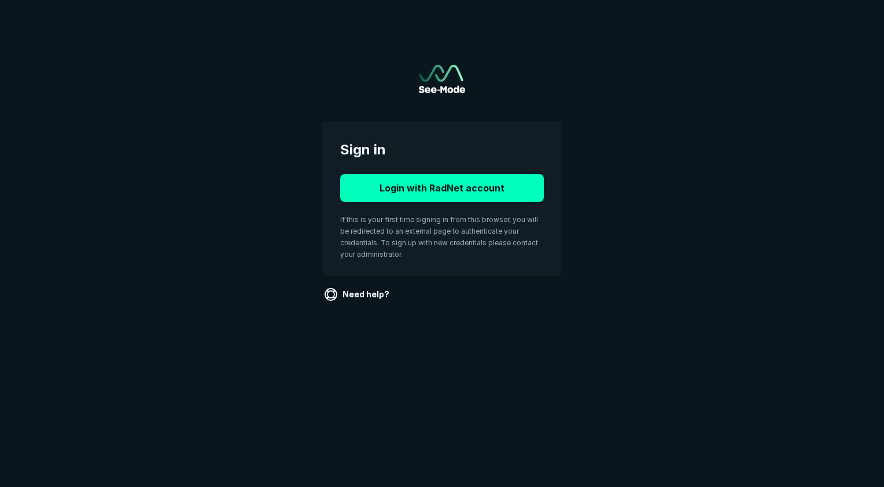  I want to click on img: See-Mode Logo, so click(442, 79).